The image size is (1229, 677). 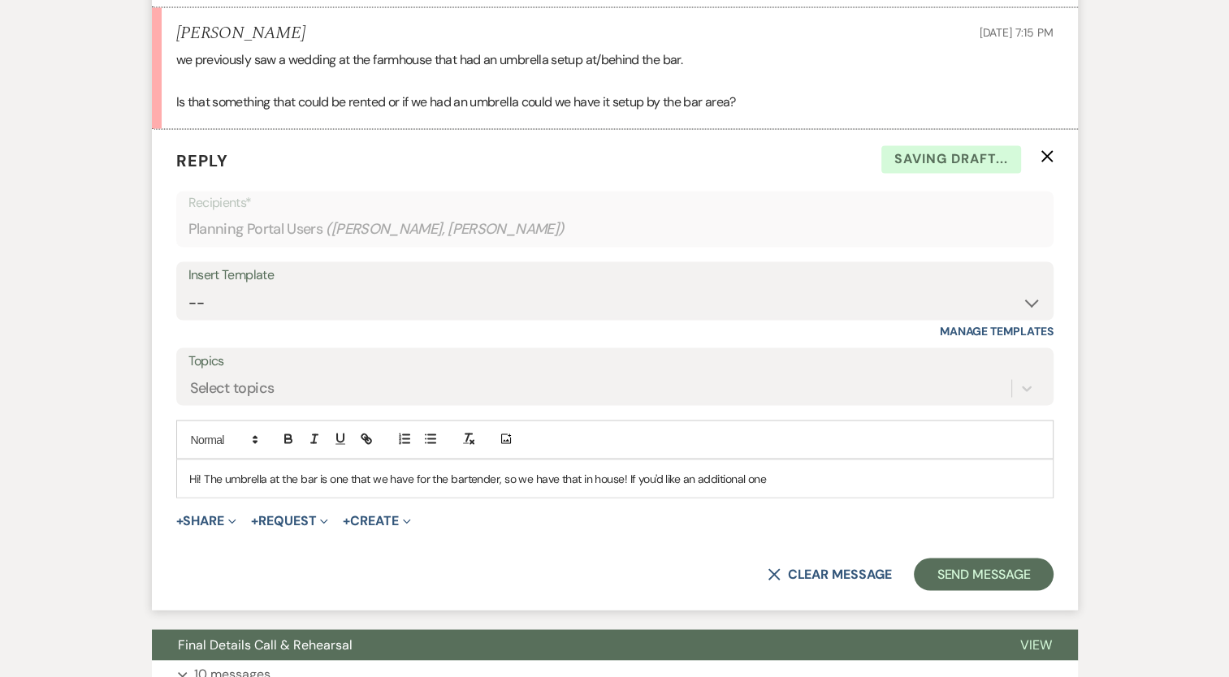 What do you see at coordinates (615, 478) in the screenshot?
I see `p: Hi! The umbrella at the bar is one that we have for the bartender, so we have that in house! If y...` at bounding box center [615, 478].